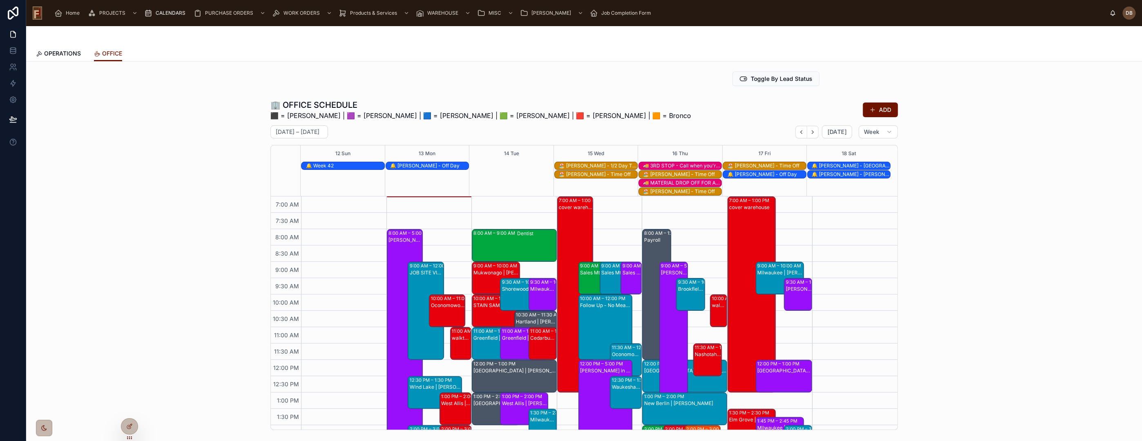  I want to click on span: CALENDARS, so click(170, 13).